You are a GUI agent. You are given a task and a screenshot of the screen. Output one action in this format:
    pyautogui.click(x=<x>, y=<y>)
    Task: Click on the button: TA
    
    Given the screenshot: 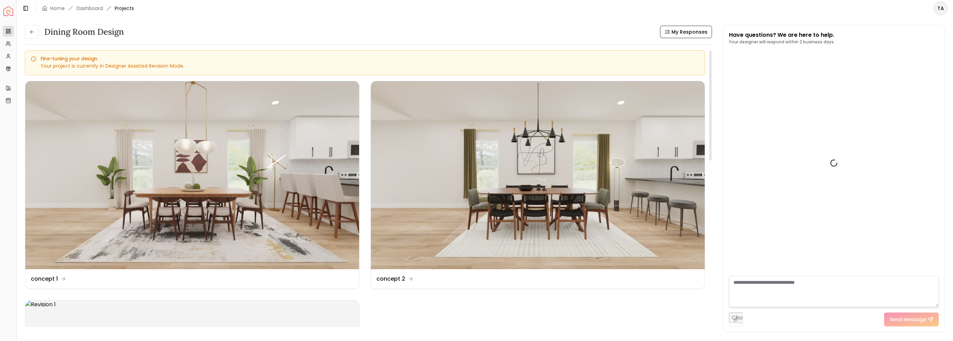 What is the action you would take?
    pyautogui.click(x=941, y=8)
    